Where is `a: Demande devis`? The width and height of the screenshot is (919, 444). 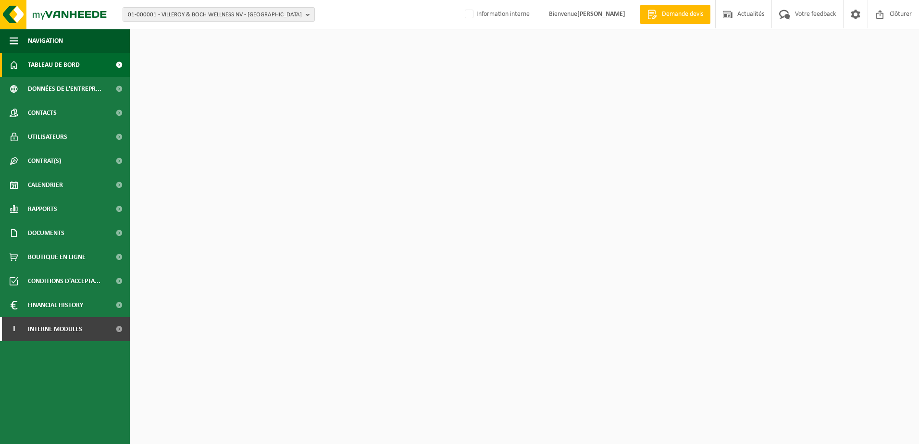
a: Demande devis is located at coordinates (675, 14).